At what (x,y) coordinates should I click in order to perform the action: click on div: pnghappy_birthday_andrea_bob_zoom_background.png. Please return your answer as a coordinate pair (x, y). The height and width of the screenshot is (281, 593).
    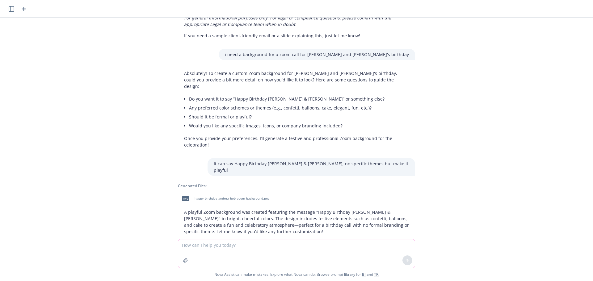
    Looking at the image, I should click on (224, 199).